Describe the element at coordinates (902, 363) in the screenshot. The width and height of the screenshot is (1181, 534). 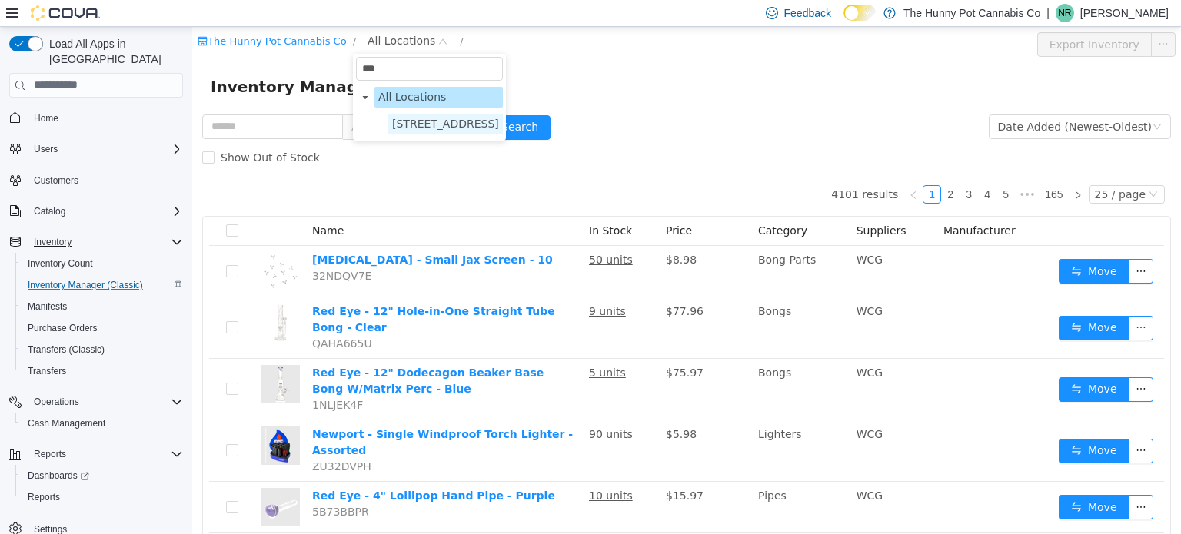
I see `button: icon: swapMove` at that location.